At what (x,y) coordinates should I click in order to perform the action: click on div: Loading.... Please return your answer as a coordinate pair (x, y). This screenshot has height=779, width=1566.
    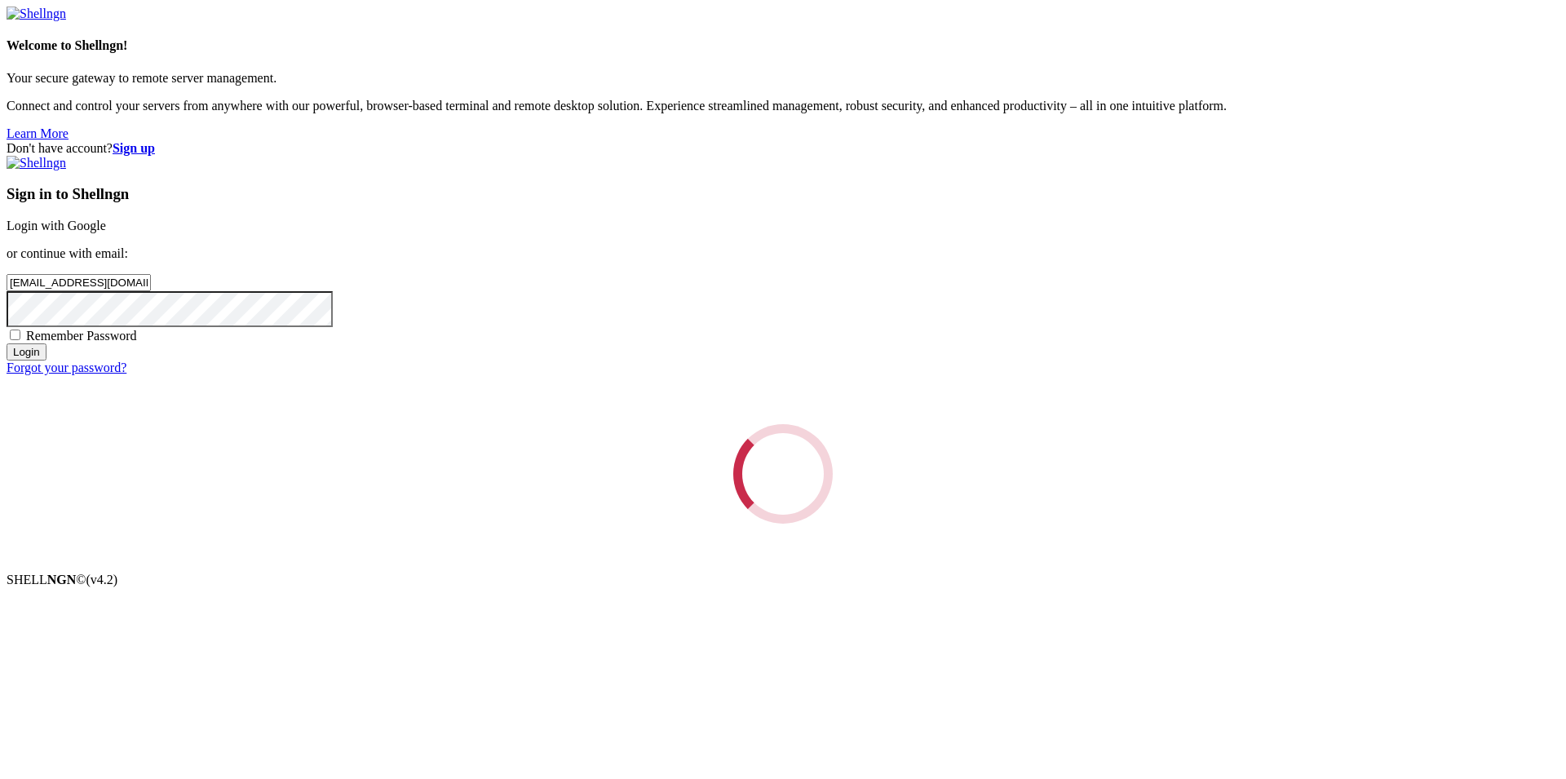
    Looking at the image, I should click on (783, 474).